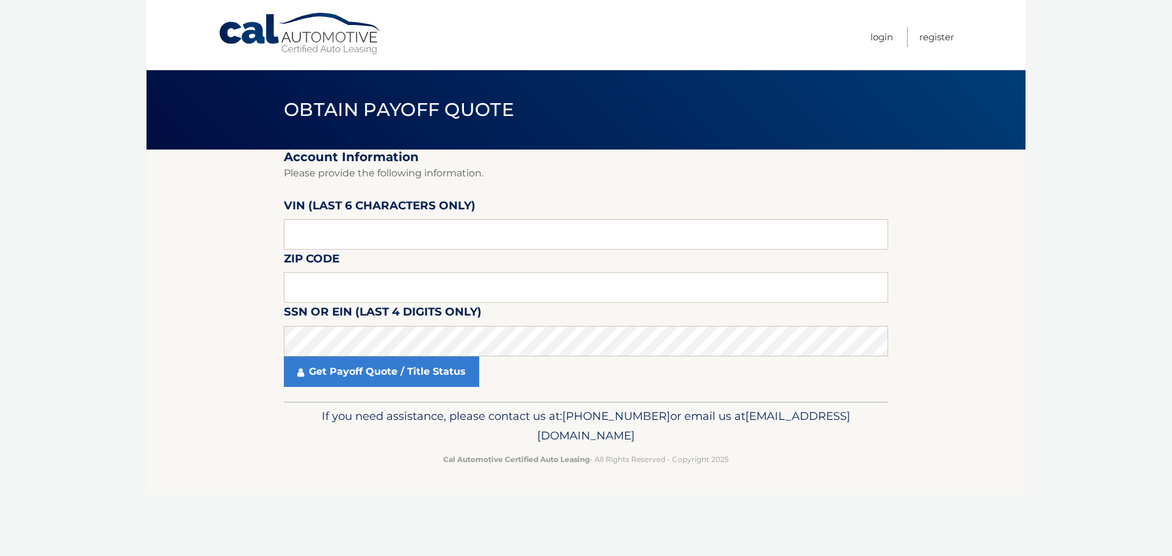  Describe the element at coordinates (311, 261) in the screenshot. I see `label: Zip Code` at that location.